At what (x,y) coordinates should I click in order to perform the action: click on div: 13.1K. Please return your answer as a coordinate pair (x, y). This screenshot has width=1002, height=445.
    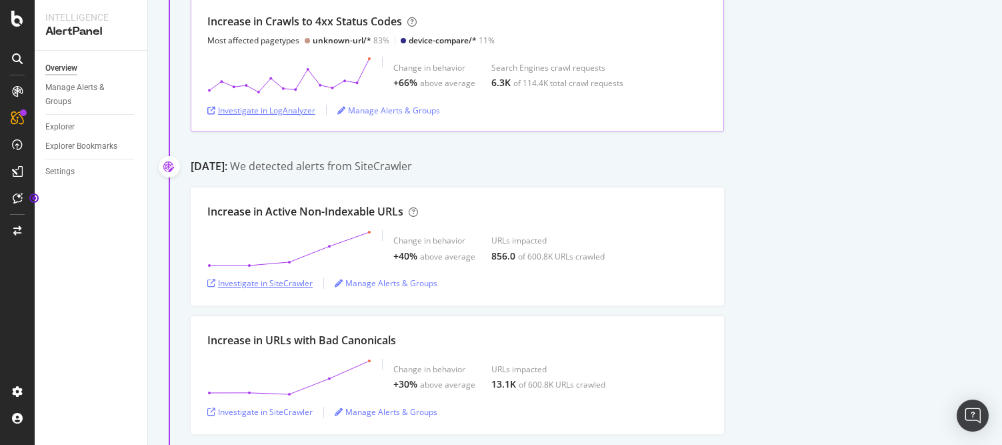
    Looking at the image, I should click on (503, 384).